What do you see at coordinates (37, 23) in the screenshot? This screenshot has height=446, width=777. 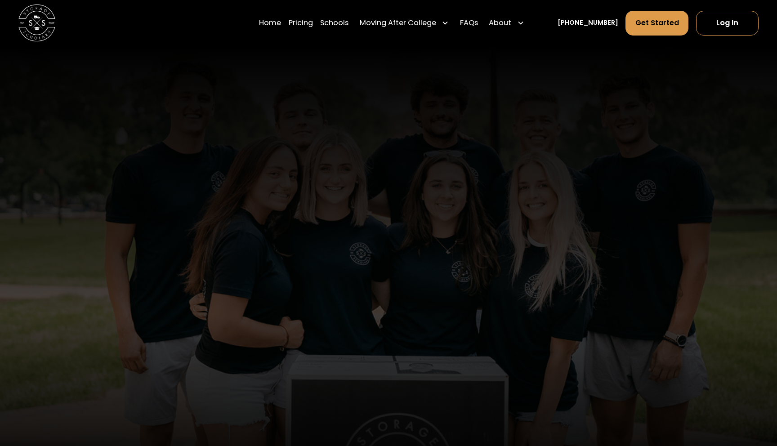 I see `img: Storage Scholars main logo` at bounding box center [37, 23].